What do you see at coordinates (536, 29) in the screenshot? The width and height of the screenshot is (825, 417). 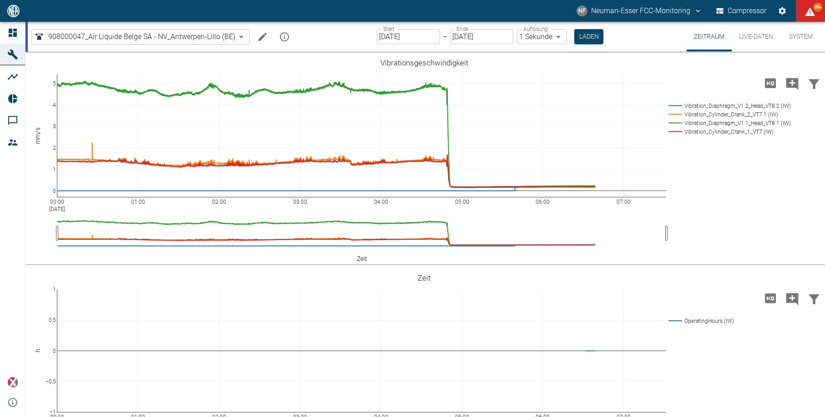 I see `label: Auflösung` at bounding box center [536, 29].